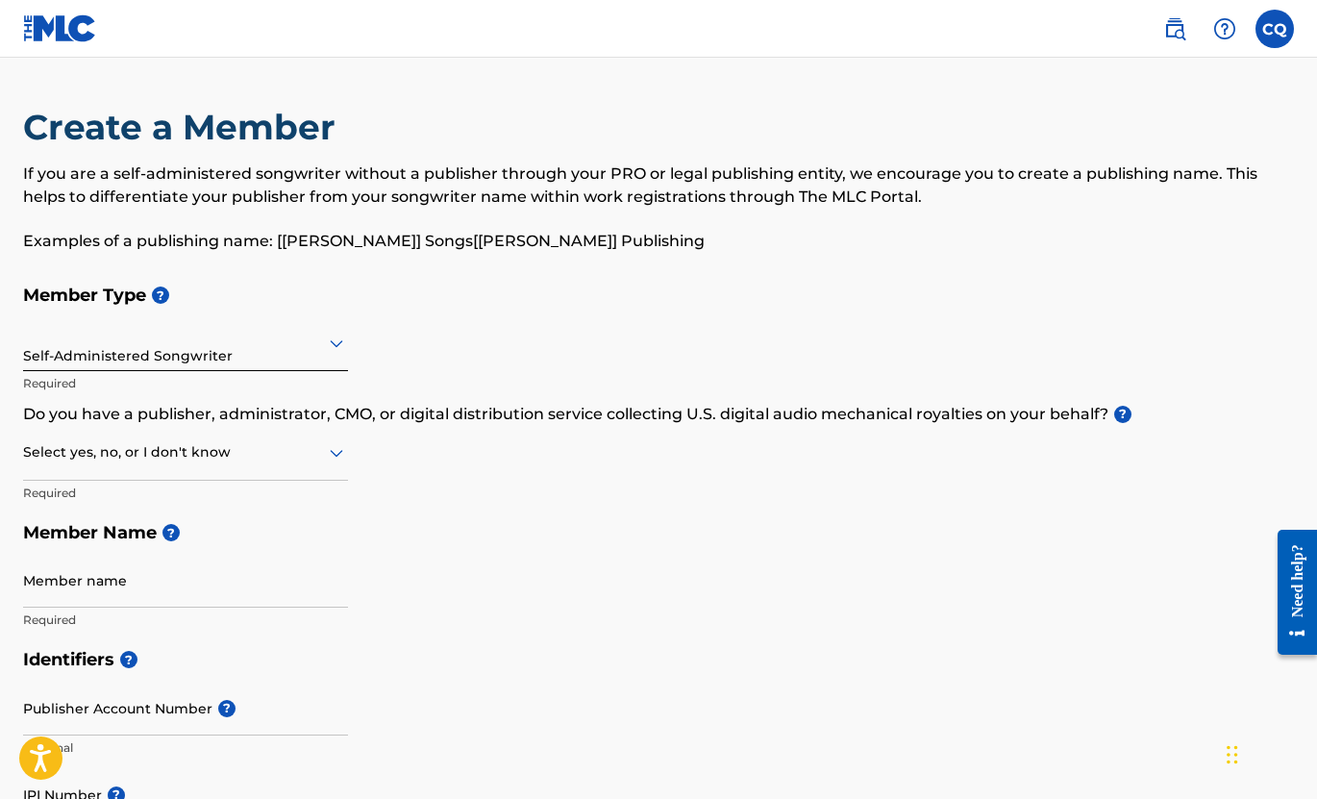 This screenshot has height=799, width=1317. What do you see at coordinates (659, 533) in the screenshot?
I see `h5: Member Name` at bounding box center [659, 533].